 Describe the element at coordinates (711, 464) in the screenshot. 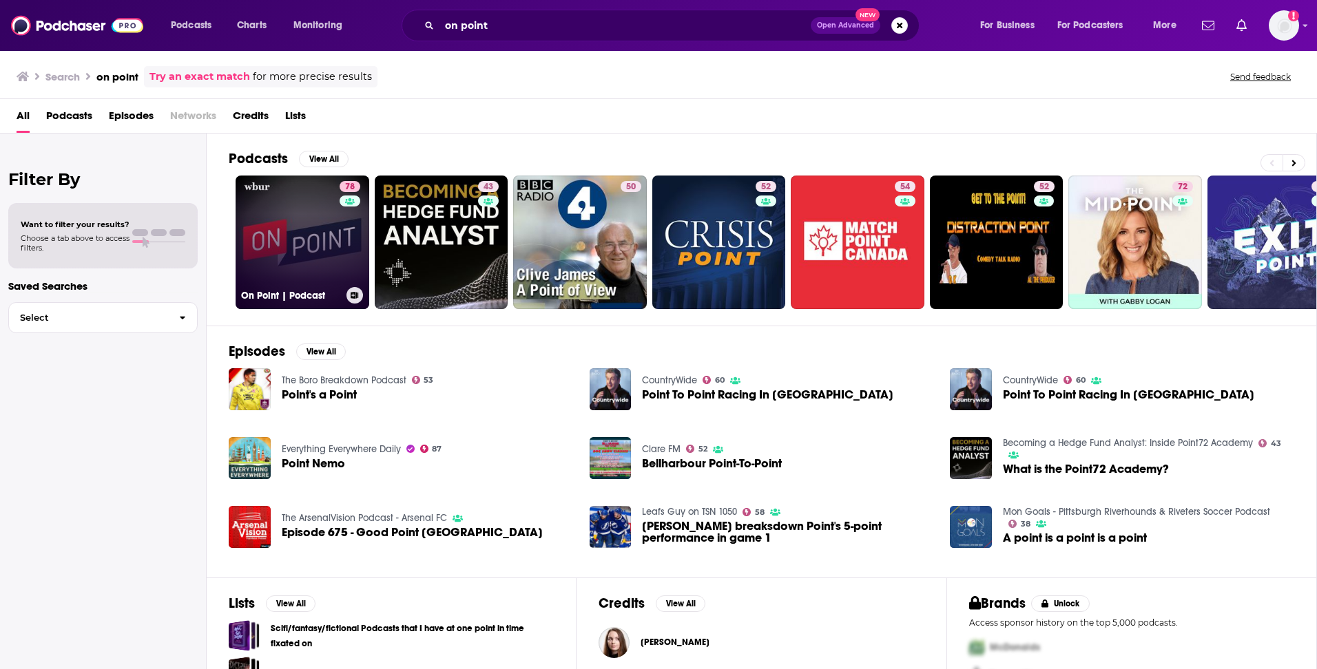

I see `a: Bellharbour Point-To-Point` at that location.